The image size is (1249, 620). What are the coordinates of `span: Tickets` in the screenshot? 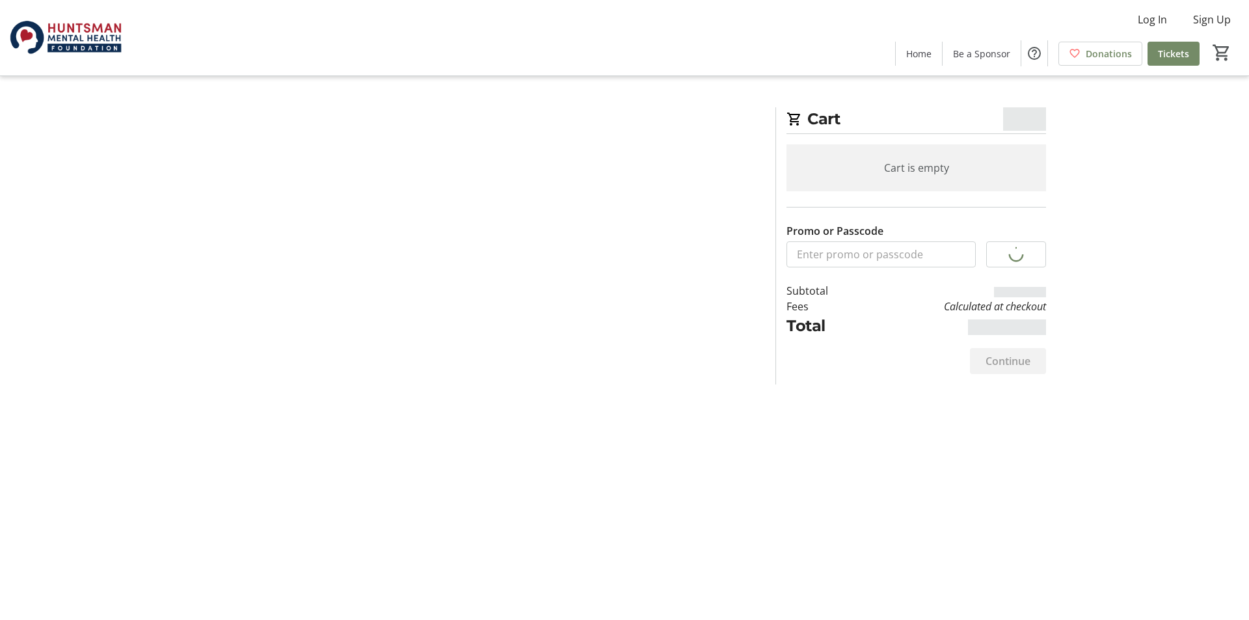 It's located at (1174, 53).